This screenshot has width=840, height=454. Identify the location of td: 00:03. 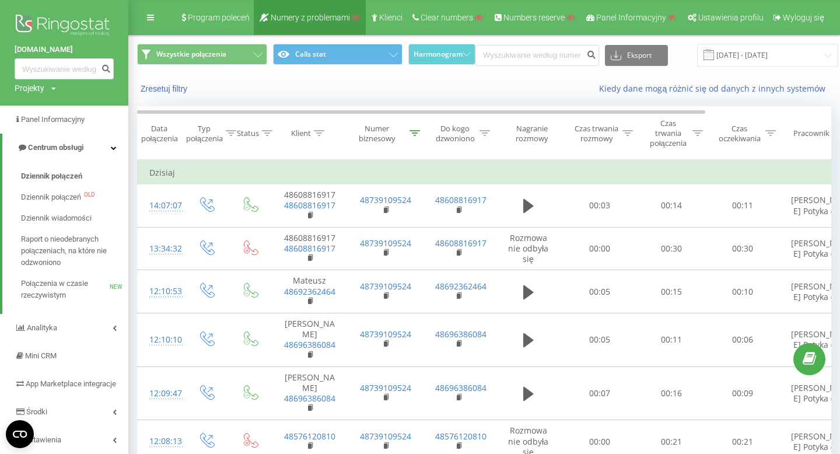
(600, 206).